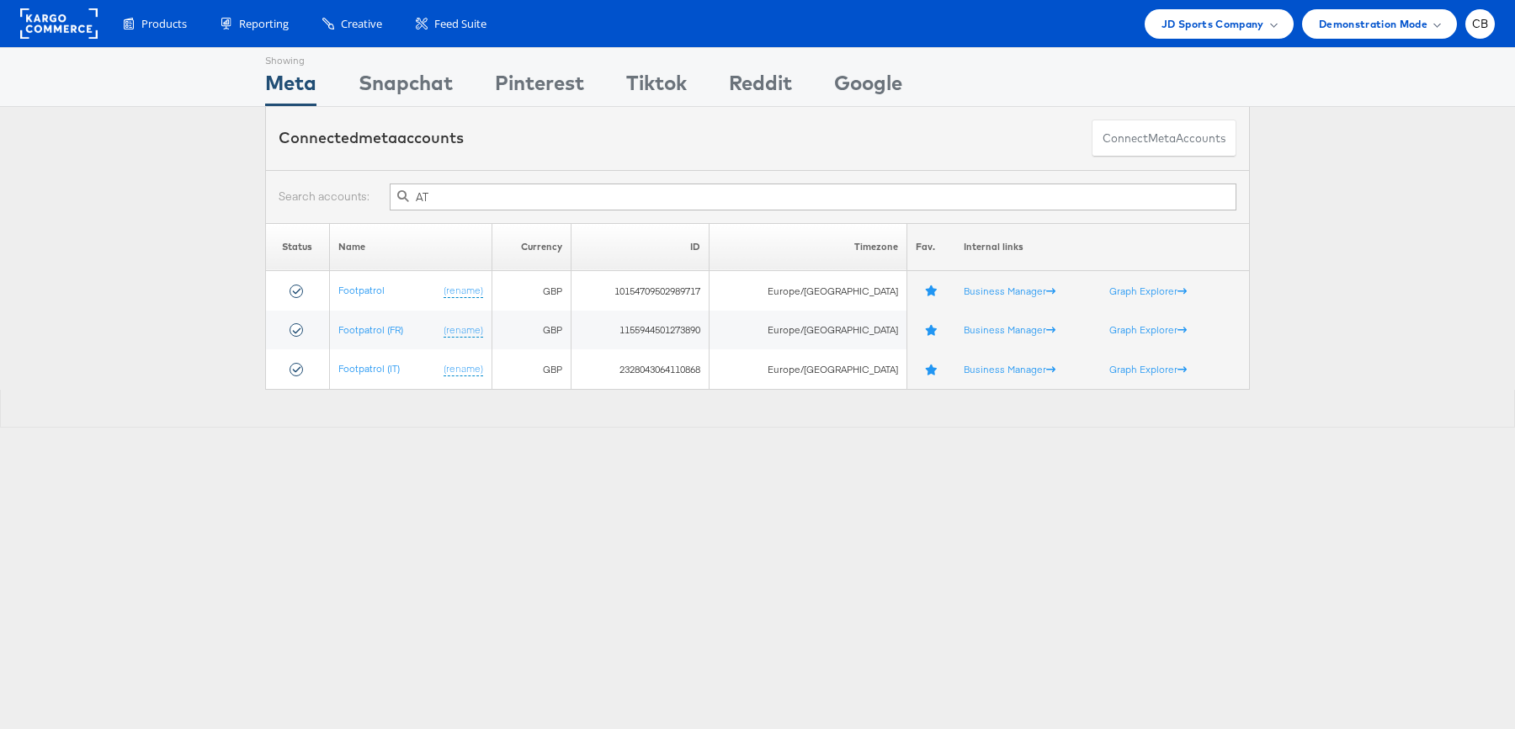 This screenshot has height=729, width=1515. What do you see at coordinates (1372, 24) in the screenshot?
I see `span: Demonstration Mode` at bounding box center [1372, 24].